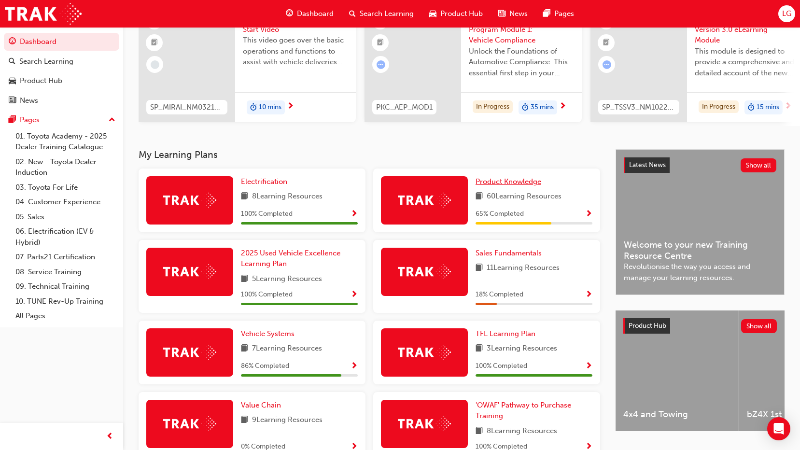  I want to click on span: 8 Learning Resources, so click(522, 431).